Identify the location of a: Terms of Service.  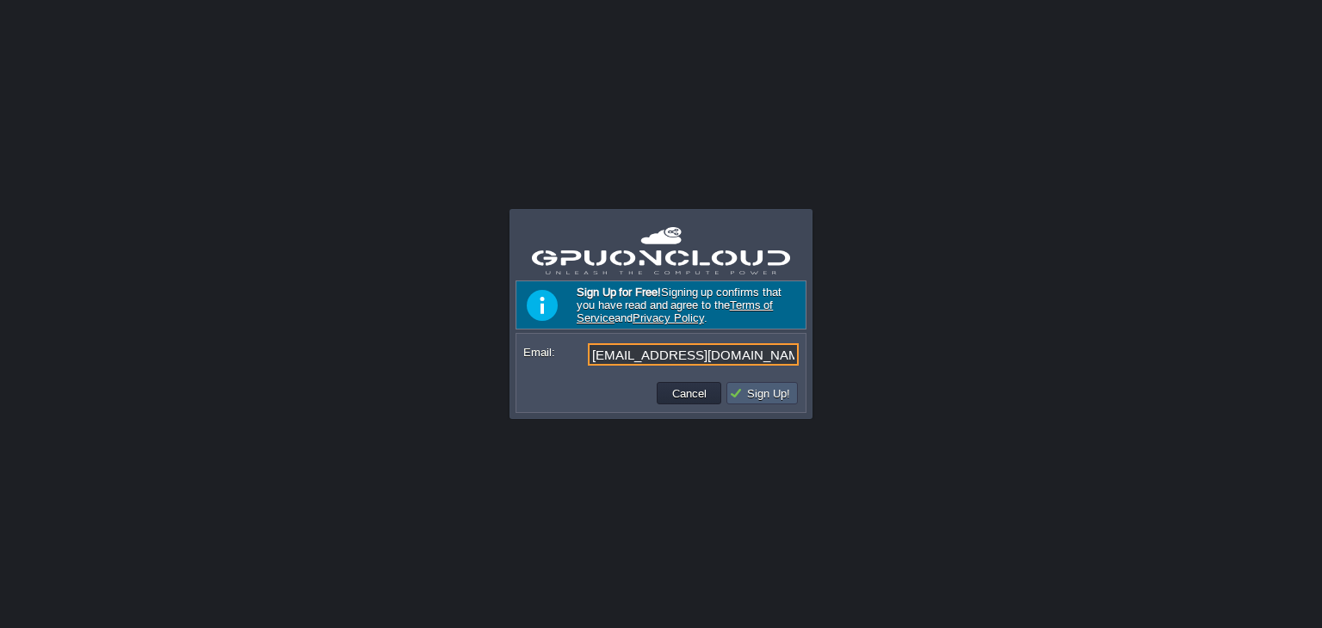
(675, 312).